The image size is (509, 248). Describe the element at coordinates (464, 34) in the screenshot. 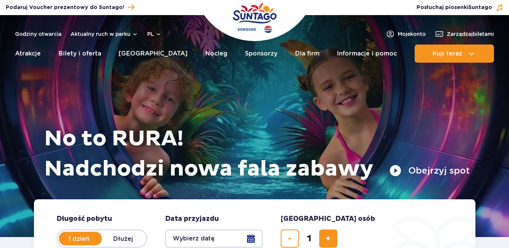

I see `a: Zarządzajbiletami` at that location.